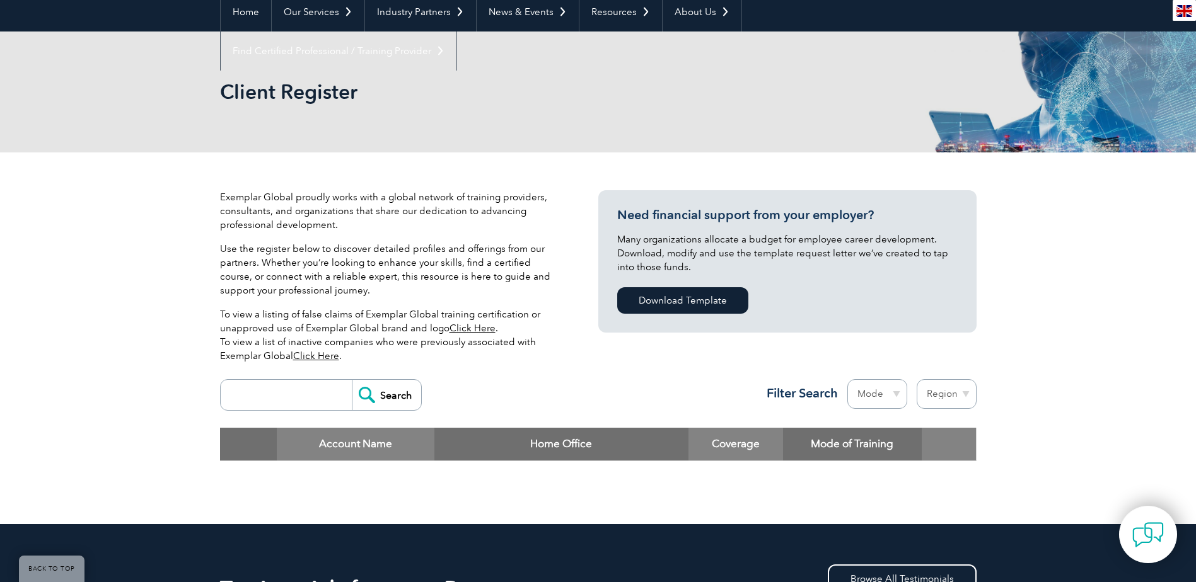 The width and height of the screenshot is (1196, 582). What do you see at coordinates (485, 92) in the screenshot?
I see `h2: Client Register` at bounding box center [485, 92].